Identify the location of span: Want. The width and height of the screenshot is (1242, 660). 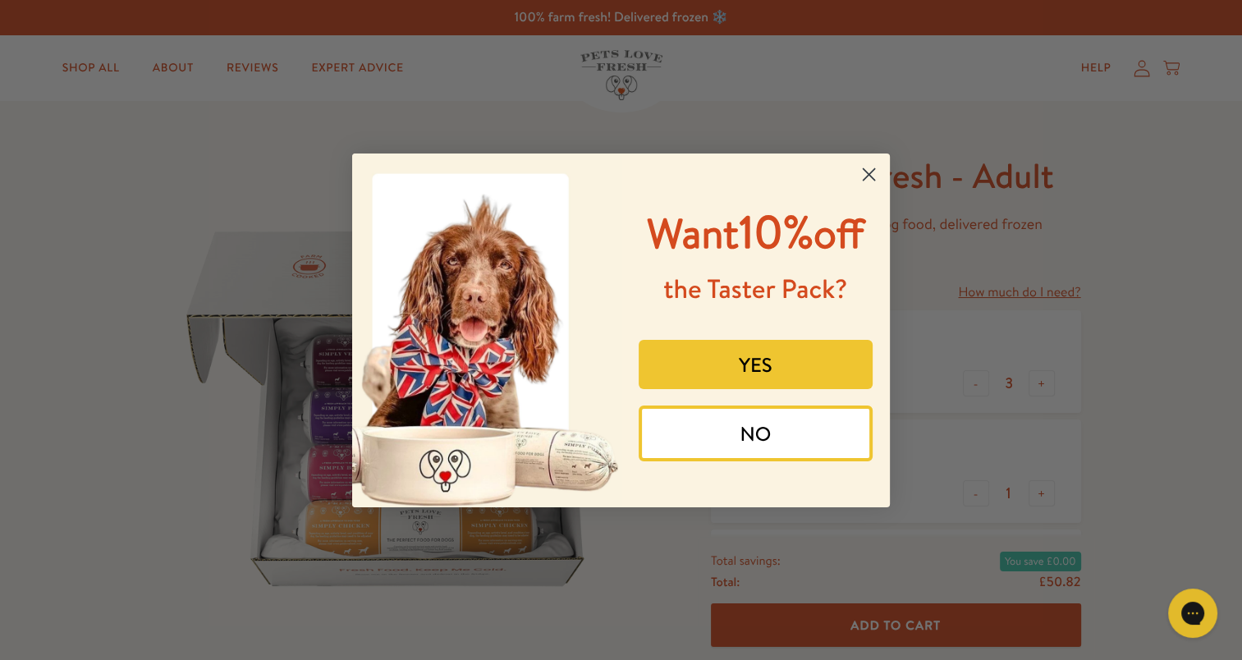
(693, 233).